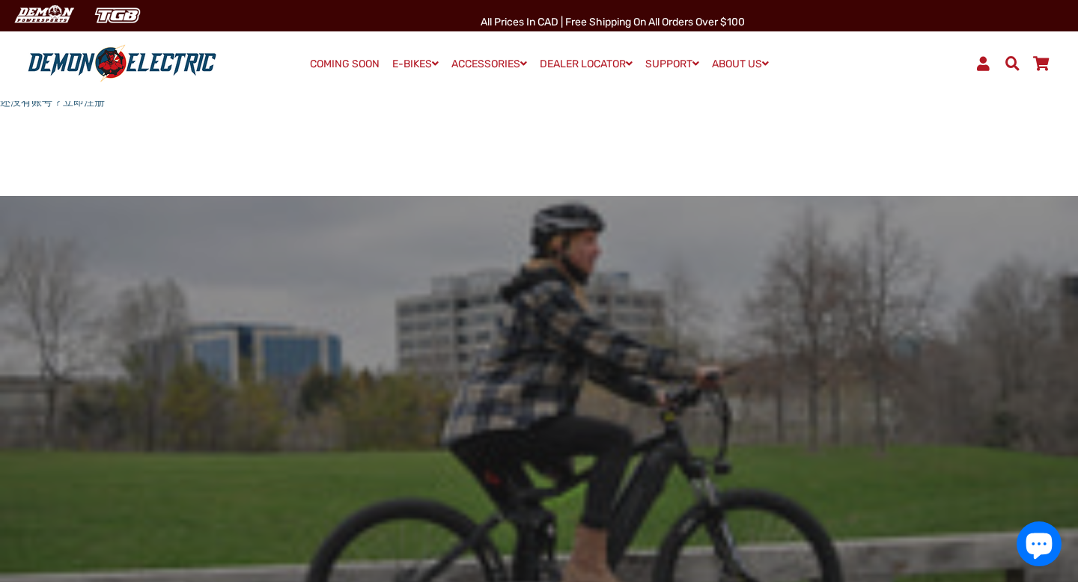  What do you see at coordinates (740, 64) in the screenshot?
I see `a: ABOUT US` at bounding box center [740, 64].